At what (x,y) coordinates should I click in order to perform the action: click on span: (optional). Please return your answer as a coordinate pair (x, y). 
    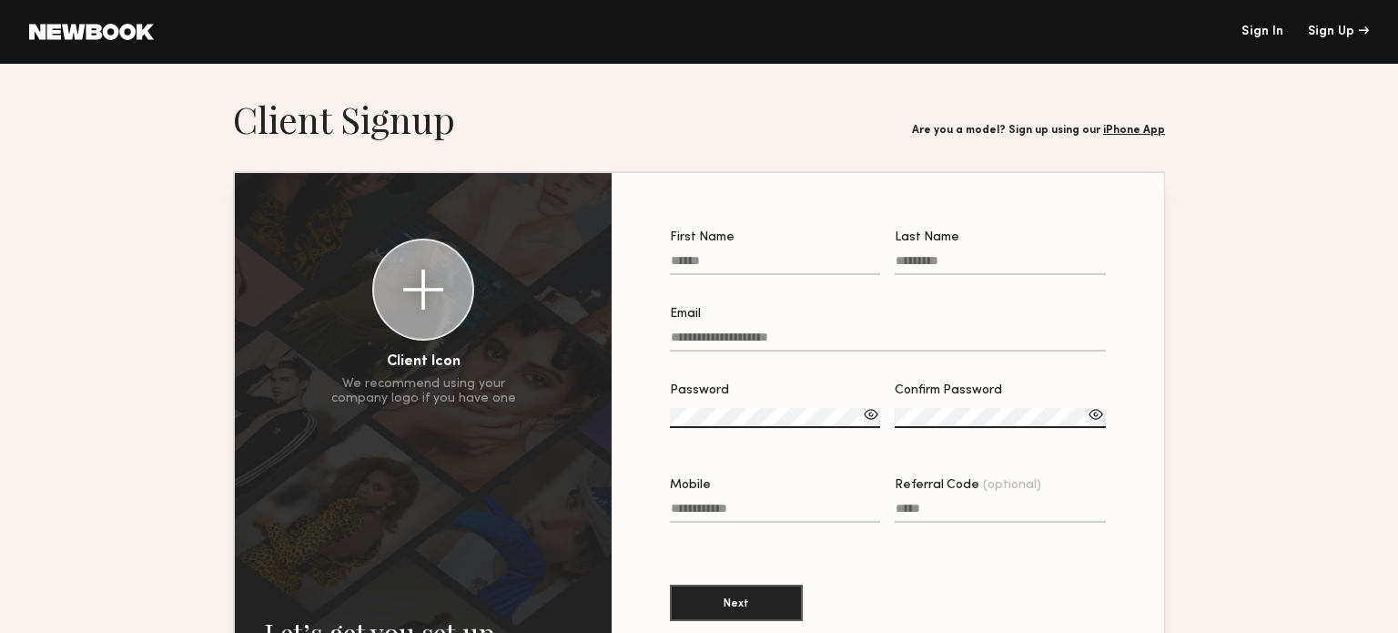
    Looking at the image, I should click on (1012, 485).